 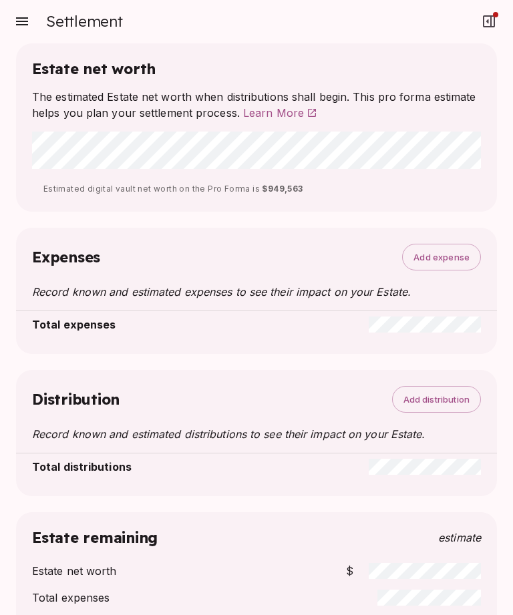 What do you see at coordinates (95, 537) in the screenshot?
I see `span: Estate remaining` at bounding box center [95, 537].